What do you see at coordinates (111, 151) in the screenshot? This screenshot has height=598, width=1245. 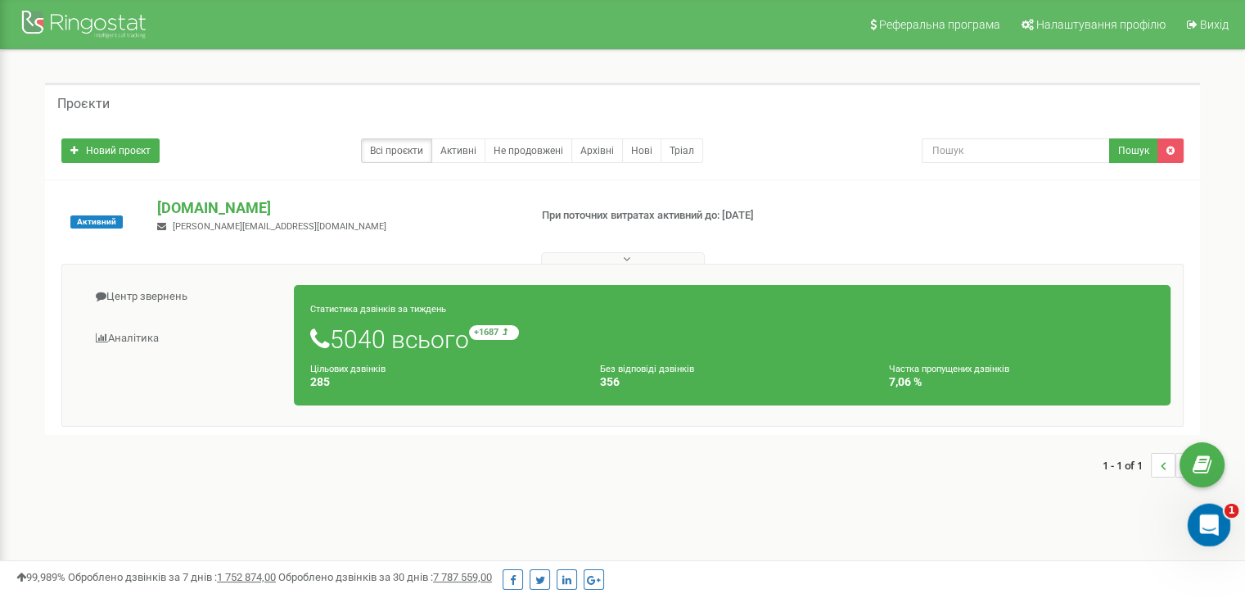 I see `a: Новий проєкт` at bounding box center [111, 151].